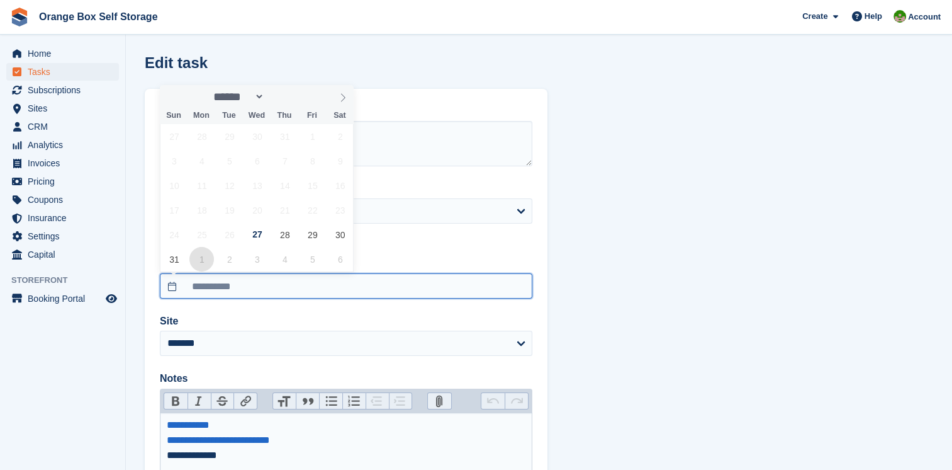 Image resolution: width=952 pixels, height=470 pixels. What do you see at coordinates (285, 161) in the screenshot?
I see `span: August 7, 2025` at bounding box center [285, 161].